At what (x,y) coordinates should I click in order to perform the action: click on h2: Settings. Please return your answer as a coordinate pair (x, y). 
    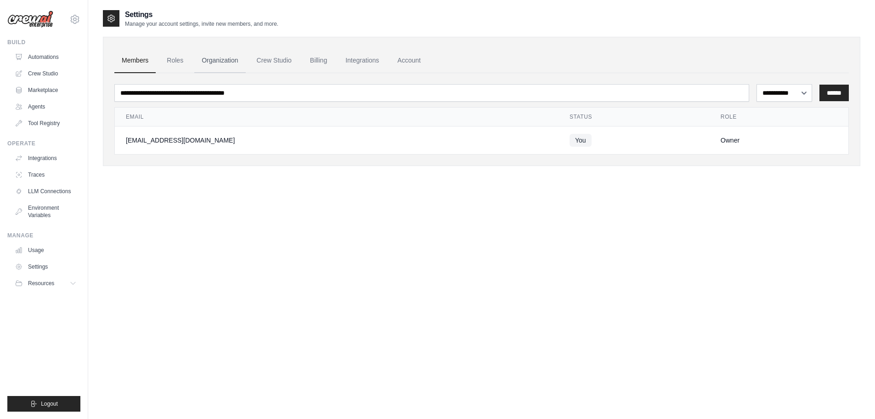
    Looking at the image, I should click on (202, 15).